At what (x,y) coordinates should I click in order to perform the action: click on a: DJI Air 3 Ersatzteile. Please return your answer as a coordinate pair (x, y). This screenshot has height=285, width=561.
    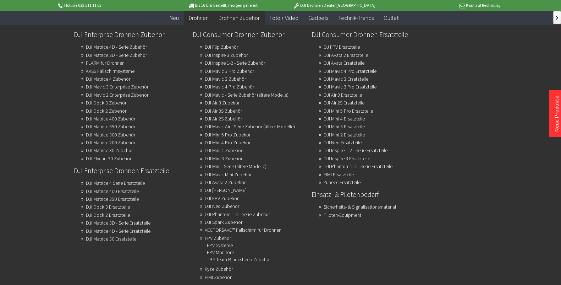
    Looking at the image, I should click on (343, 95).